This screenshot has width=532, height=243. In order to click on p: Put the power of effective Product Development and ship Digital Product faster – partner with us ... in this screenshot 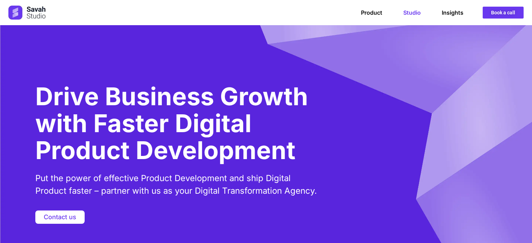, I will do `click(176, 185)`.